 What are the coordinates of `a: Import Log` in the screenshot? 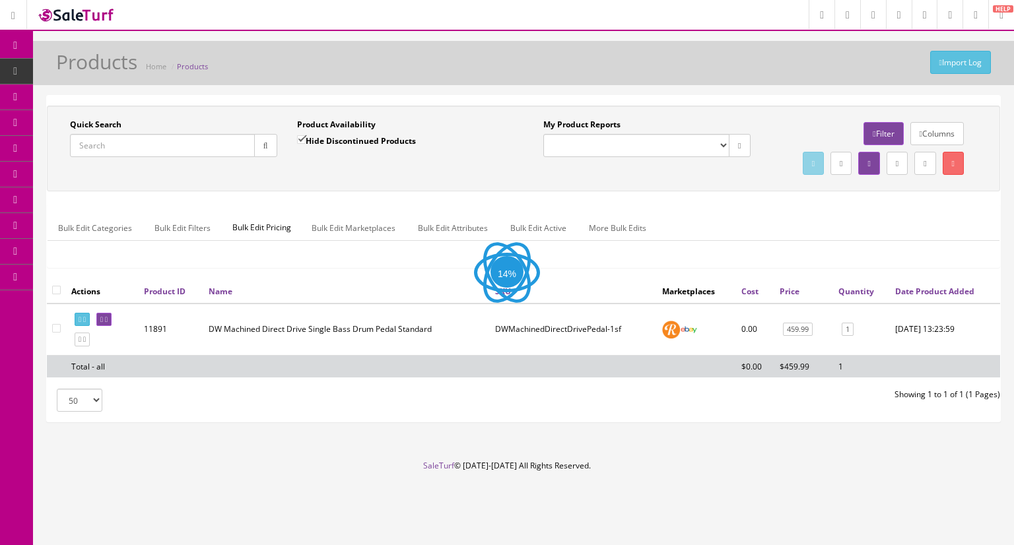 It's located at (961, 62).